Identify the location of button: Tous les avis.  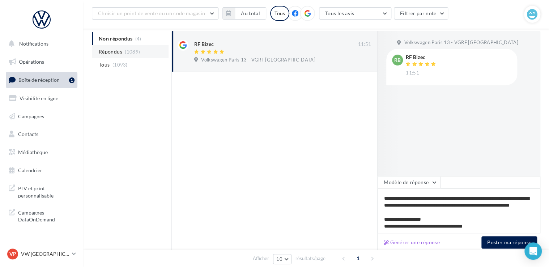
(355, 13).